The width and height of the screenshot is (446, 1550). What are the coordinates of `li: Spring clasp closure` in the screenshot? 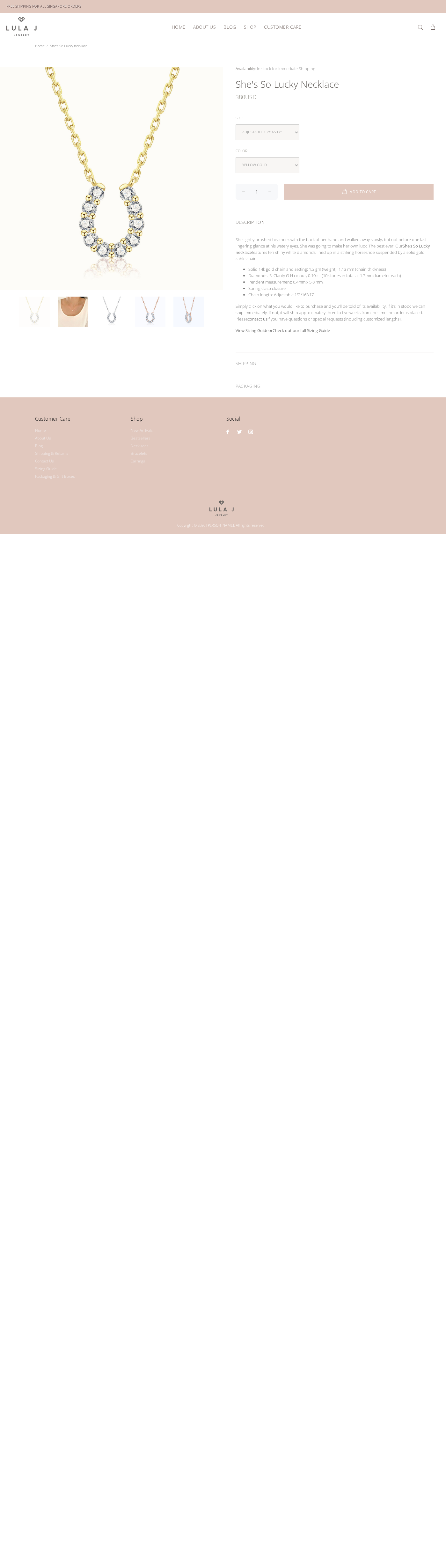 It's located at (341, 288).